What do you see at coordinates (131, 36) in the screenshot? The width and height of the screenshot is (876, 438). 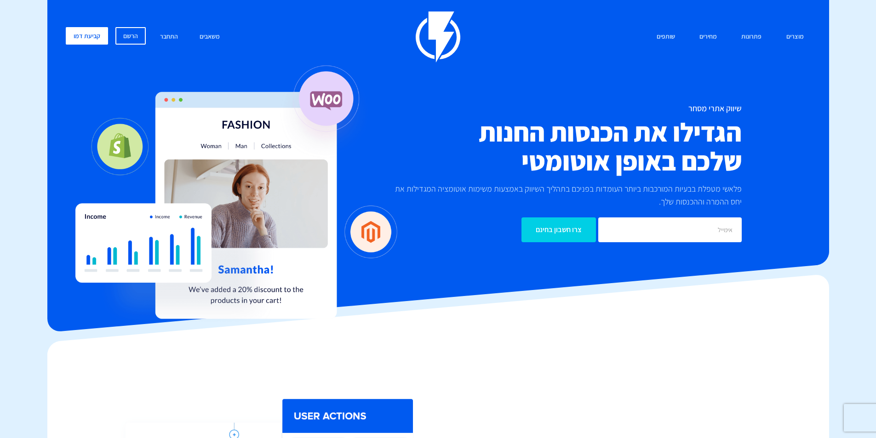 I see `a: הרשם` at bounding box center [131, 36].